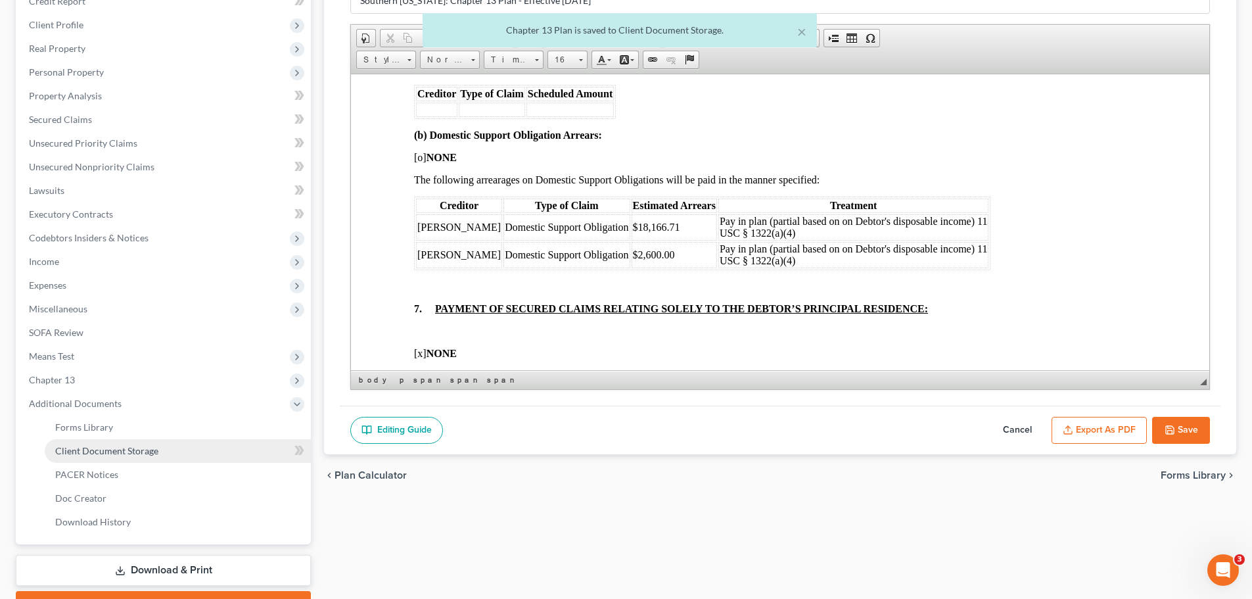 The image size is (1252, 599). I want to click on u: PAYMENT OF SECURED CLAIMS RELATING SOLELY TO THE DEBTOR’S PRINCIPAL RESIDENCE:, so click(331, 234).